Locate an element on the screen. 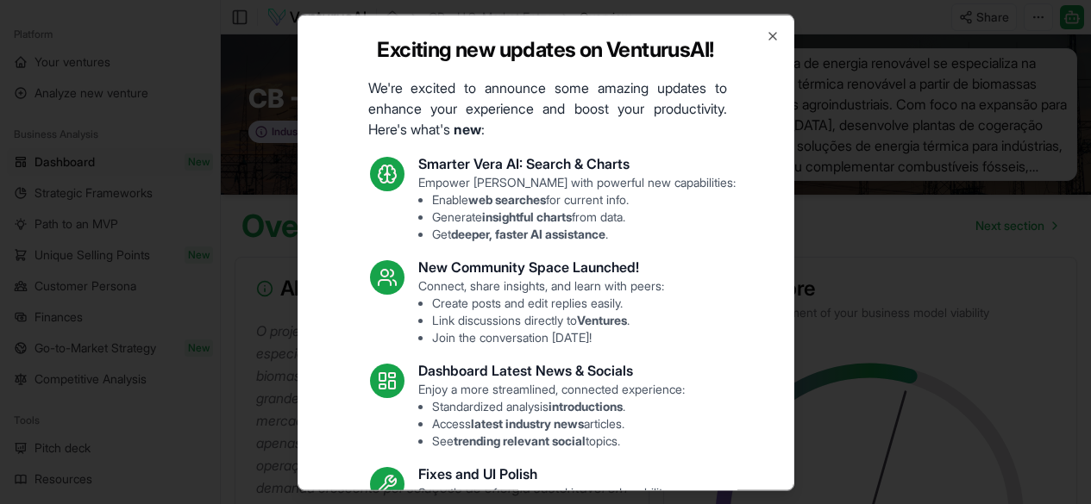  h3: Smarter Vera AI: Search & Charts is located at coordinates (577, 163).